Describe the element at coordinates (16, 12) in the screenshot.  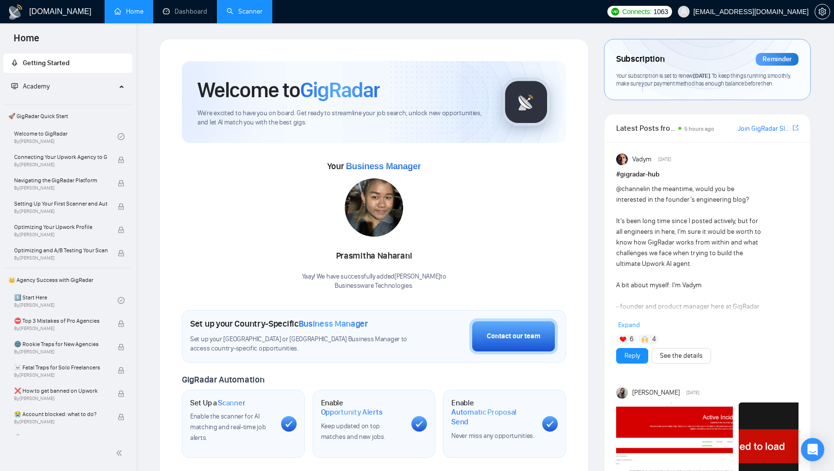
I see `img: logo` at that location.